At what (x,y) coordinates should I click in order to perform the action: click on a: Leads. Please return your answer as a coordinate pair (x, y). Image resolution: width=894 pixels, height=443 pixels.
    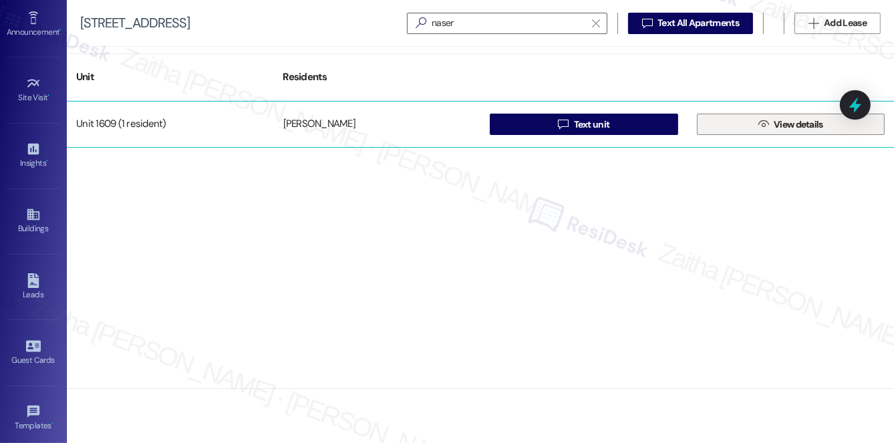
    Looking at the image, I should click on (33, 287).